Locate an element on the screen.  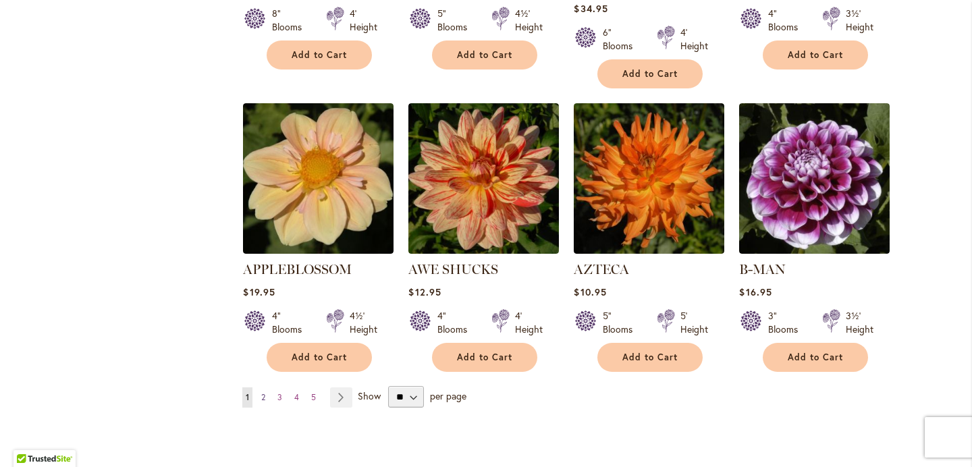
div: 6" Blooms is located at coordinates (622, 39).